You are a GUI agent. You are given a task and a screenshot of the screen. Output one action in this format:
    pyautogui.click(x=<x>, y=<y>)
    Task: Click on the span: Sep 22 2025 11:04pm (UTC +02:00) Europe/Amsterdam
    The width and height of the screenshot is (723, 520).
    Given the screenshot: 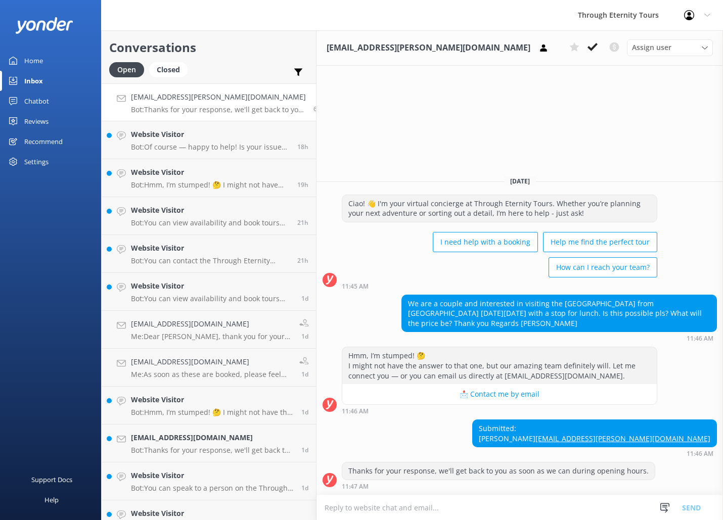 What is the action you would take?
    pyautogui.click(x=303, y=185)
    